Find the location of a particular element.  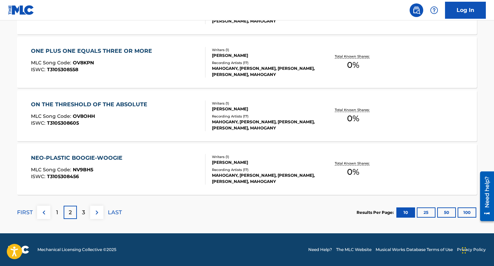

button: 10 is located at coordinates (406, 212).